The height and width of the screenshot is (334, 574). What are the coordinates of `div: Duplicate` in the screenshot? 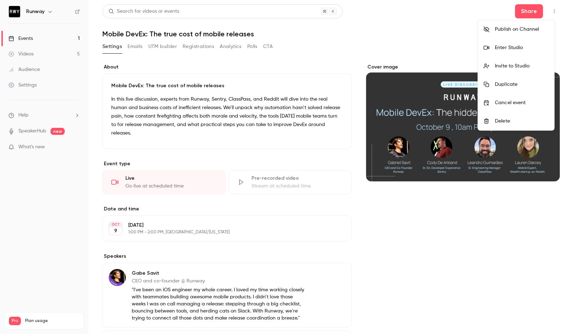 It's located at (522, 84).